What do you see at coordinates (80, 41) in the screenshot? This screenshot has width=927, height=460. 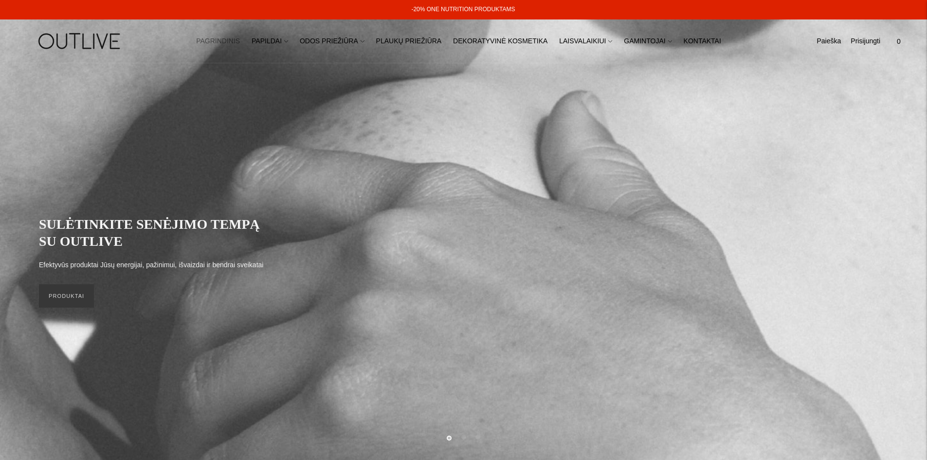 I see `img: OUTLIVE` at bounding box center [80, 41].